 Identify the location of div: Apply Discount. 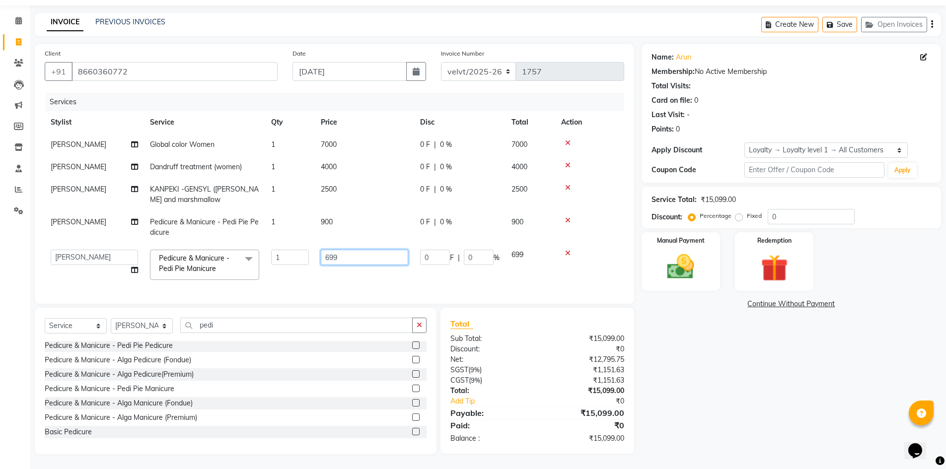
(699, 150).